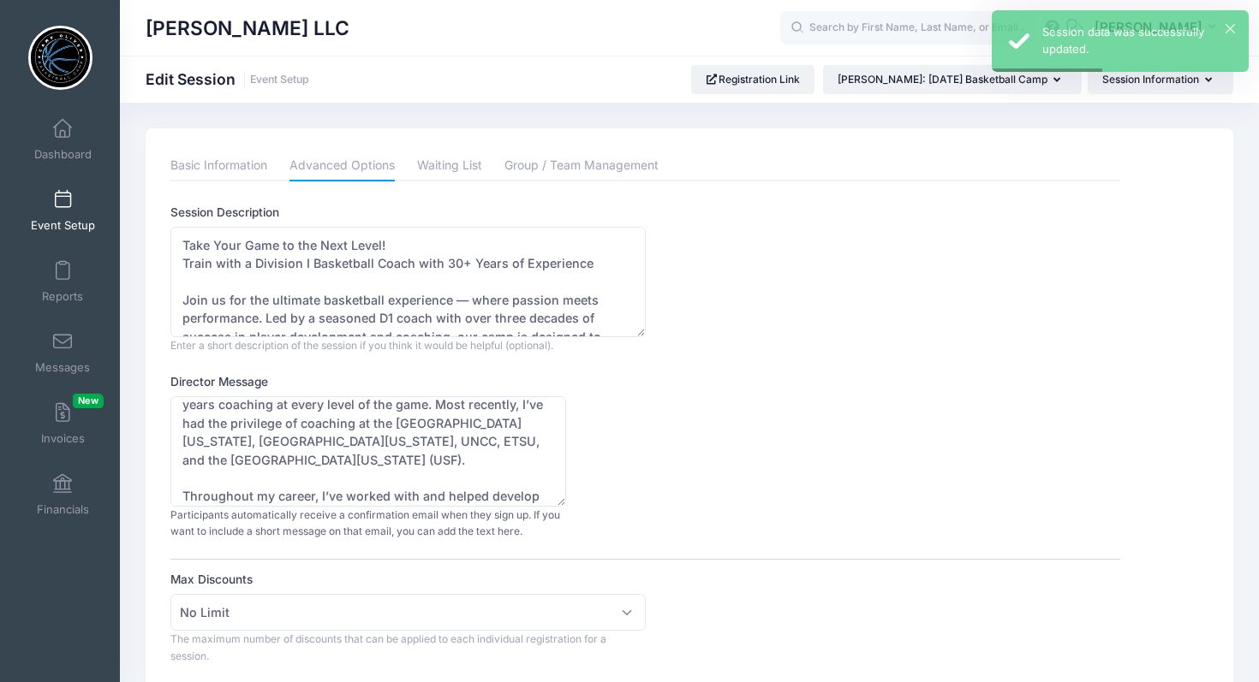 Image resolution: width=1259 pixels, height=682 pixels. I want to click on textarea: Take Your Game to the Next Level! Train with a Division I Basketball Coach with 30+ Years of Expe..., so click(408, 282).